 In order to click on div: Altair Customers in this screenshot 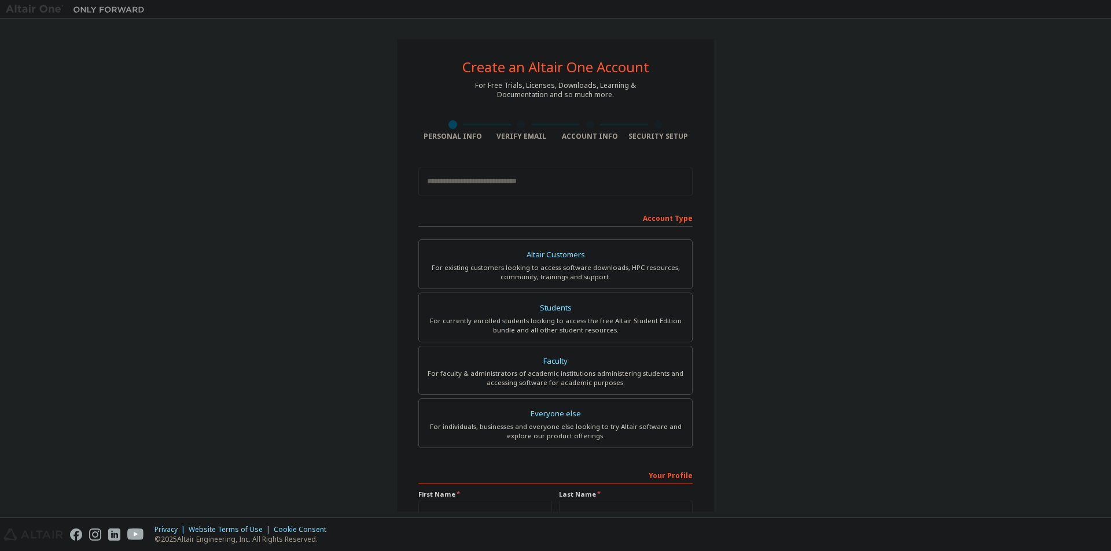, I will do `click(555, 255)`.